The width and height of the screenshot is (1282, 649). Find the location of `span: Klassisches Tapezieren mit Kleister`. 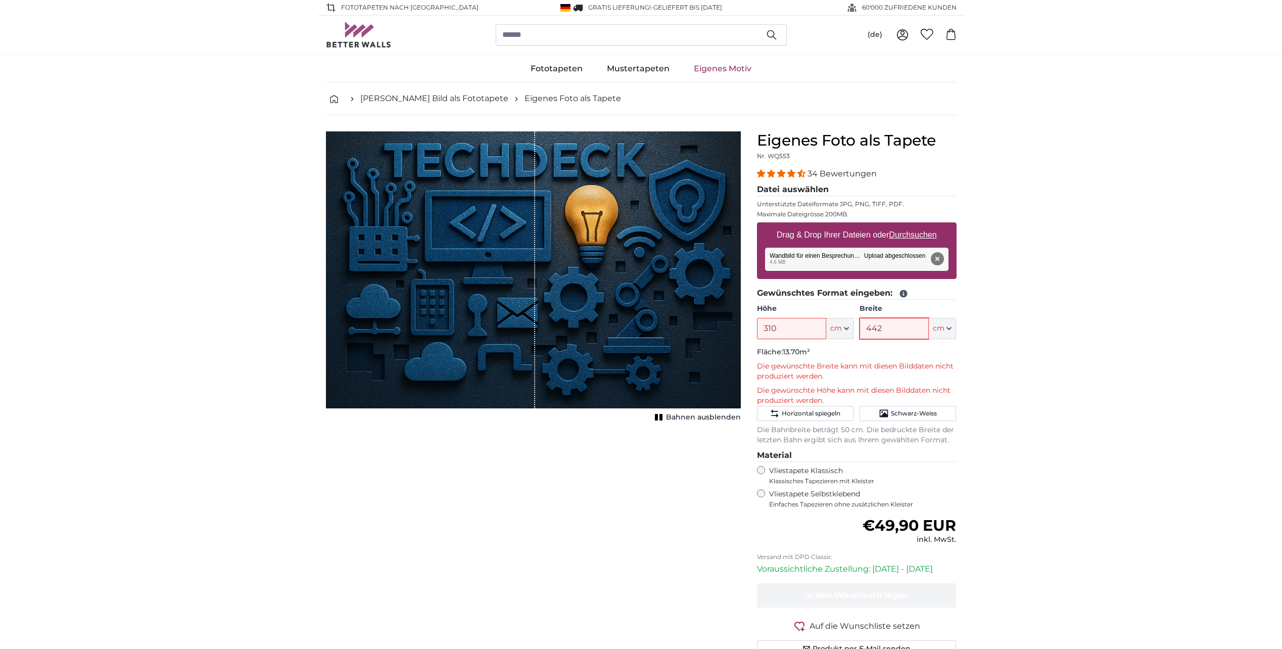

span: Klassisches Tapezieren mit Kleister is located at coordinates (859, 481).